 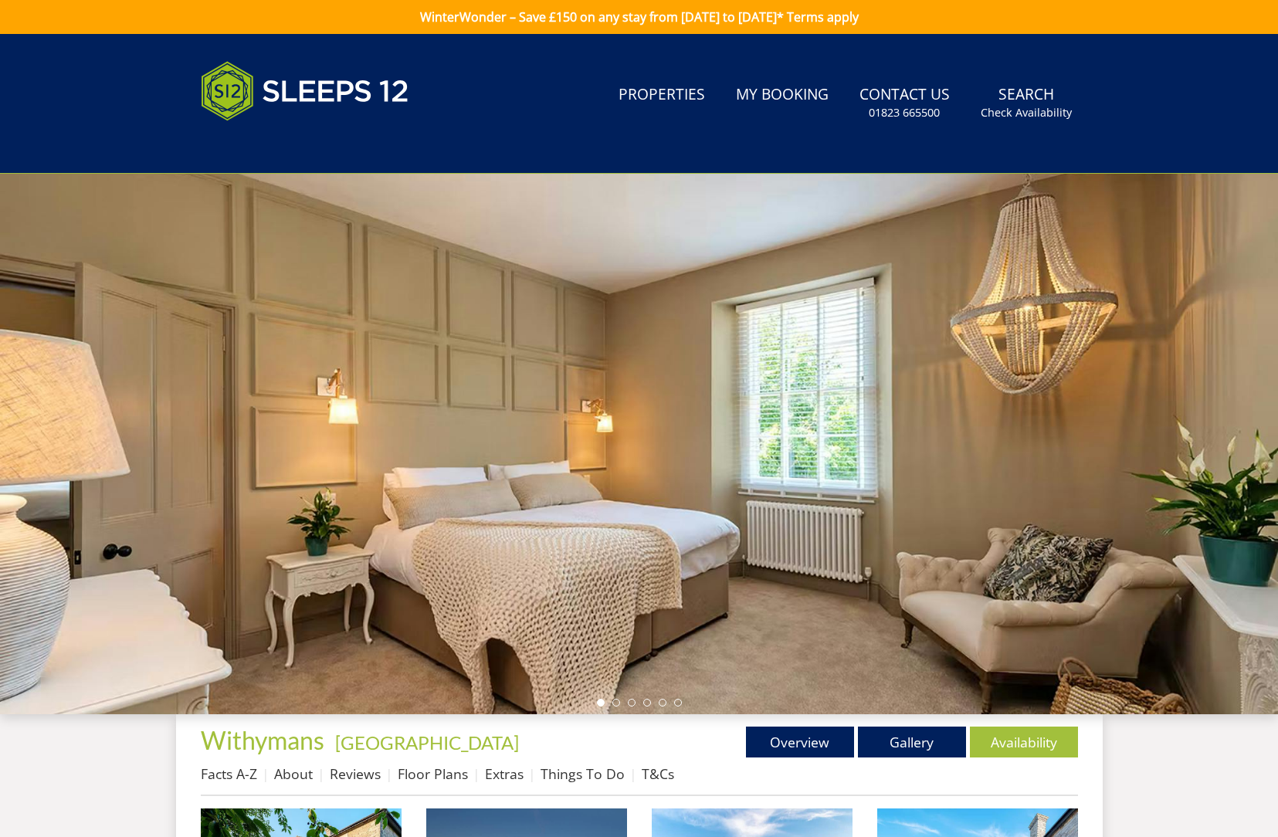 What do you see at coordinates (263, 740) in the screenshot?
I see `span: Withymans` at bounding box center [263, 740].